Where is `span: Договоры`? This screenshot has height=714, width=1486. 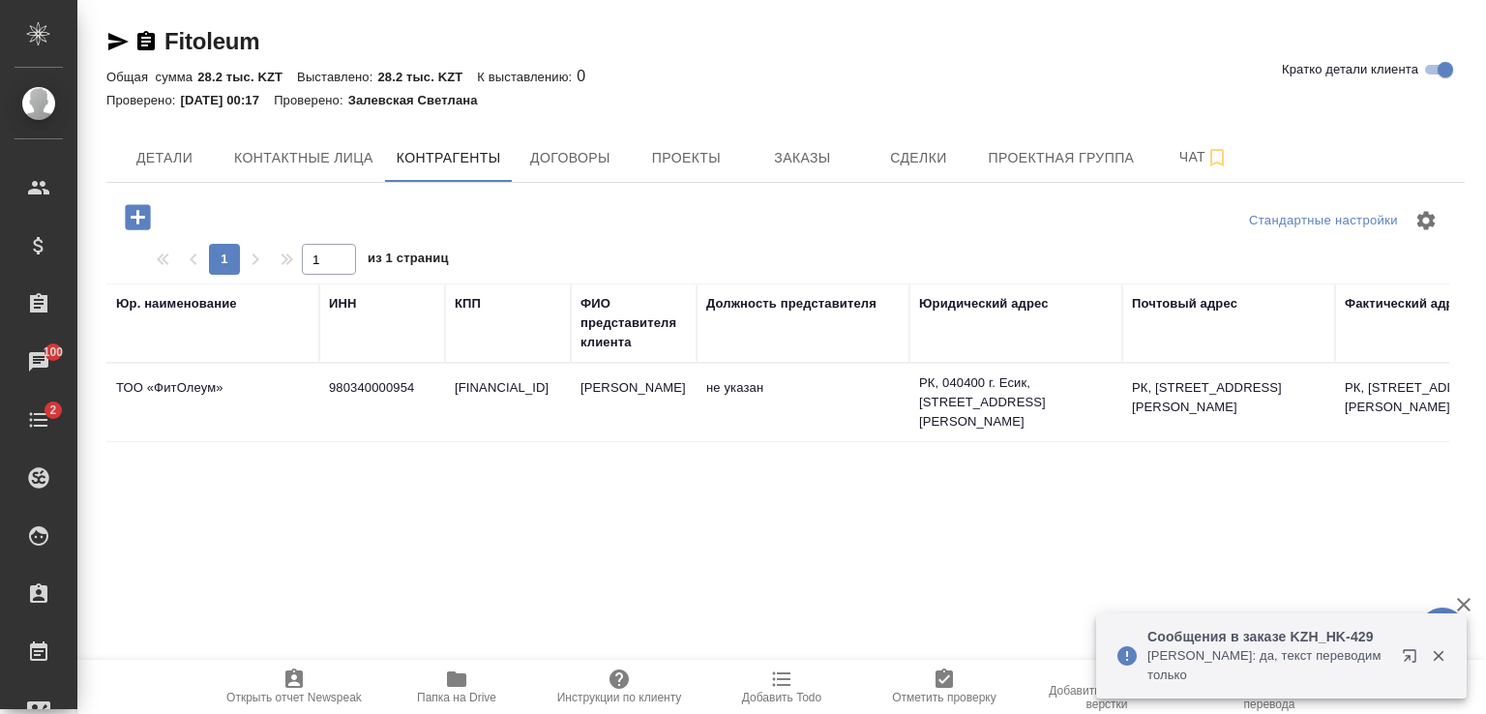
span: Договоры is located at coordinates (570, 158).